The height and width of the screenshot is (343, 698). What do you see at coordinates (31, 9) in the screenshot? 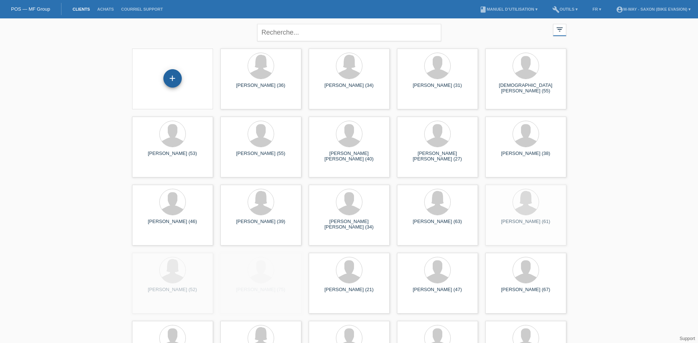
I see `a: POS — MF Group` at bounding box center [31, 9].